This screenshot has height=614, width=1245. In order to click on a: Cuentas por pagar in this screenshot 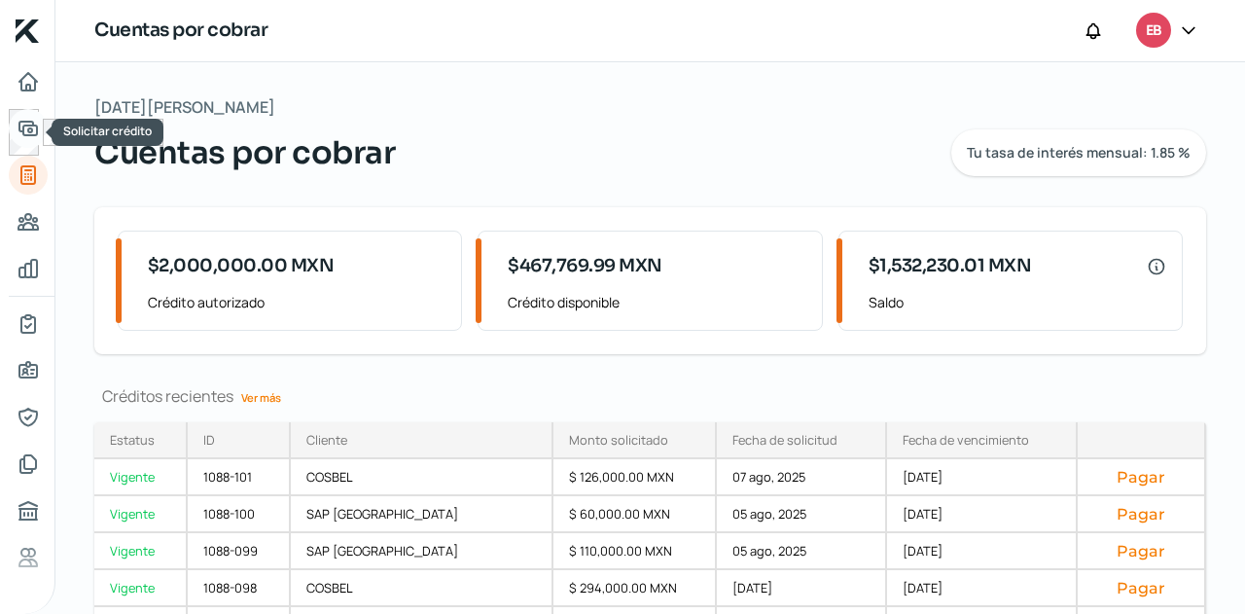, I will do `click(28, 222)`.